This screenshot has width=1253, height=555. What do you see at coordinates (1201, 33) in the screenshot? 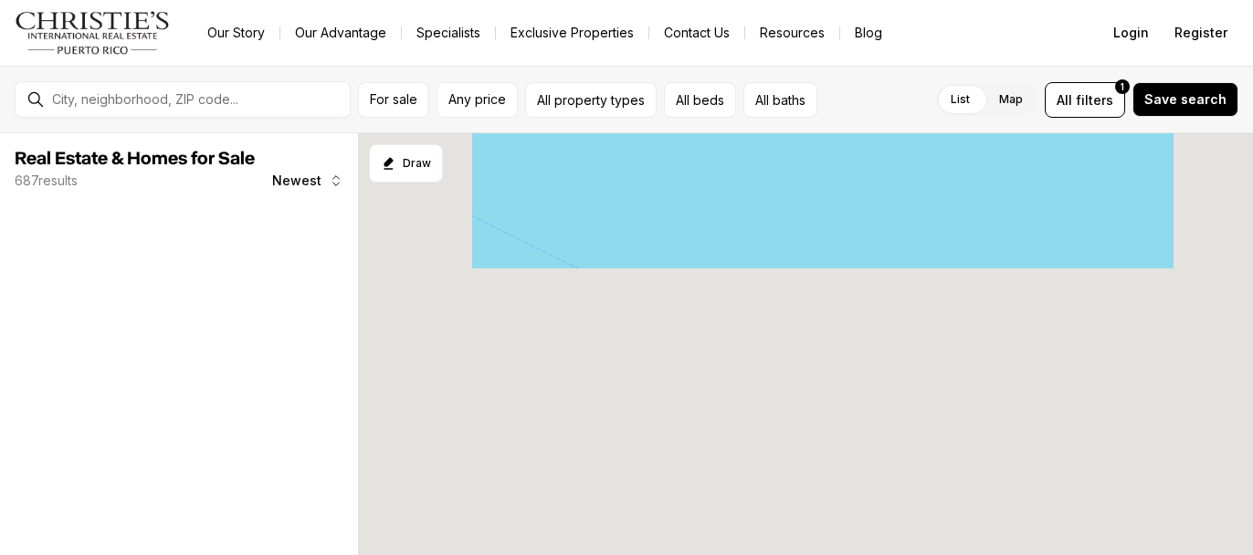
I see `button: Register` at bounding box center [1201, 33].